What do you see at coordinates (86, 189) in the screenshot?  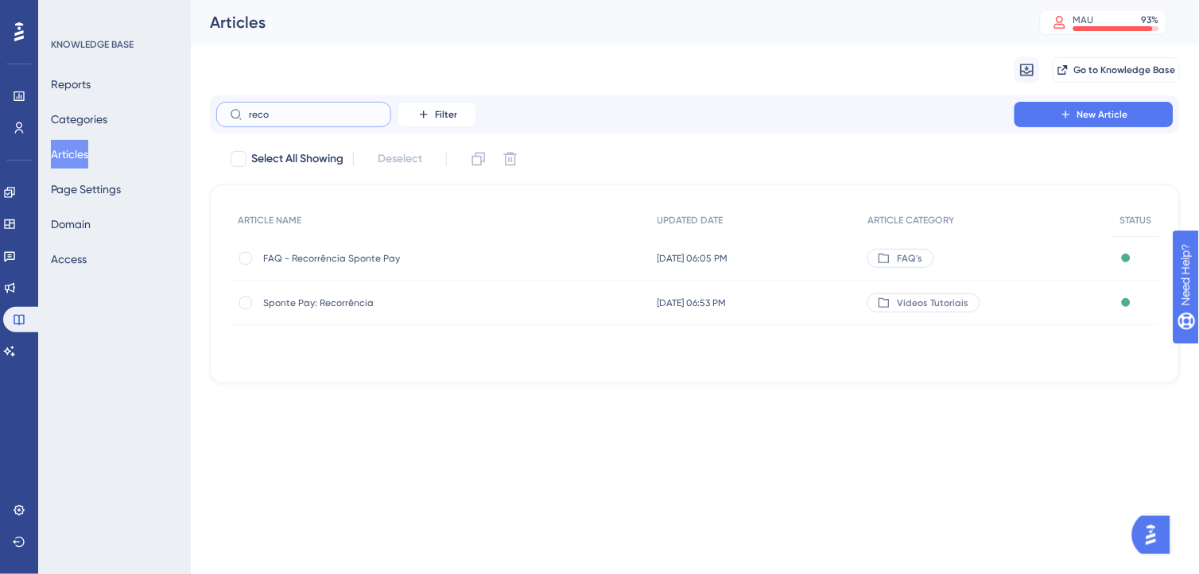 I see `button: Page Settings` at bounding box center [86, 189].